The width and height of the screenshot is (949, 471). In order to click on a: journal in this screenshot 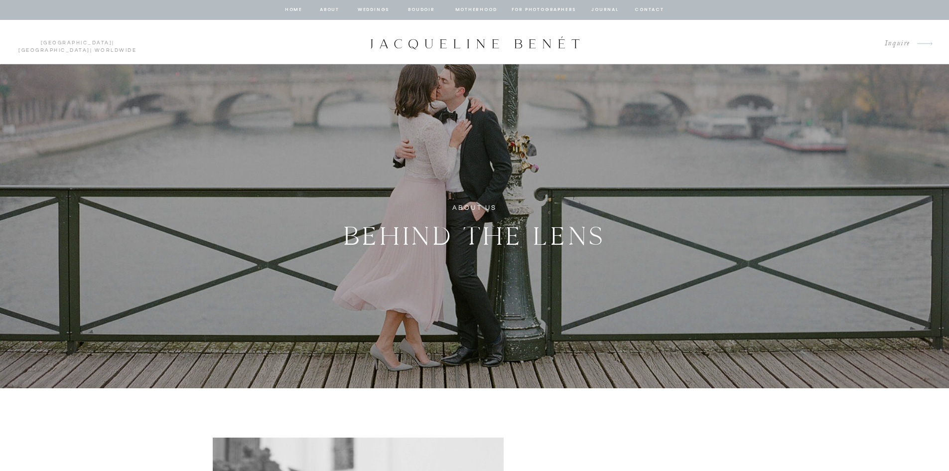, I will do `click(605, 10)`.